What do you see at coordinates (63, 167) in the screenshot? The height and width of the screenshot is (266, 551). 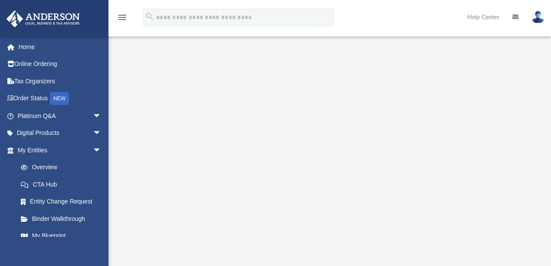 I see `a: Overview` at bounding box center [63, 167].